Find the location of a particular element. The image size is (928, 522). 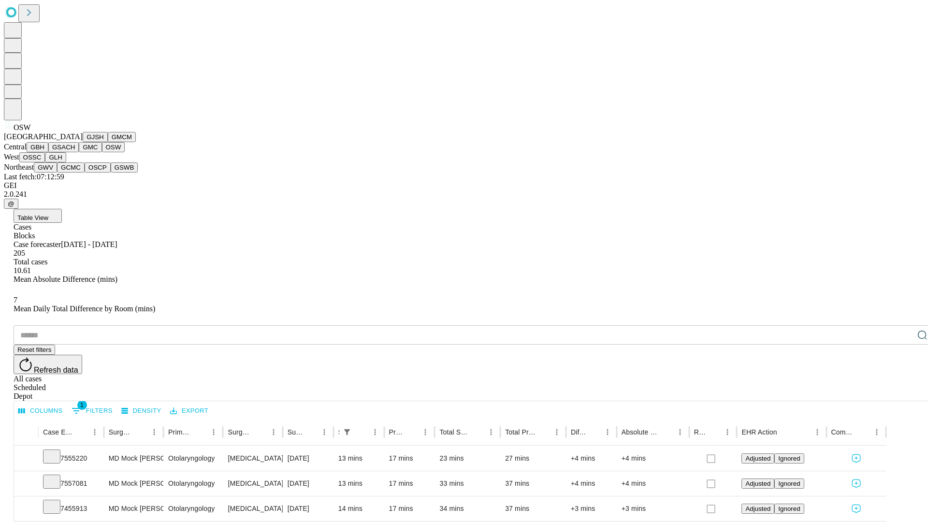

button: GSWB is located at coordinates (124, 167).